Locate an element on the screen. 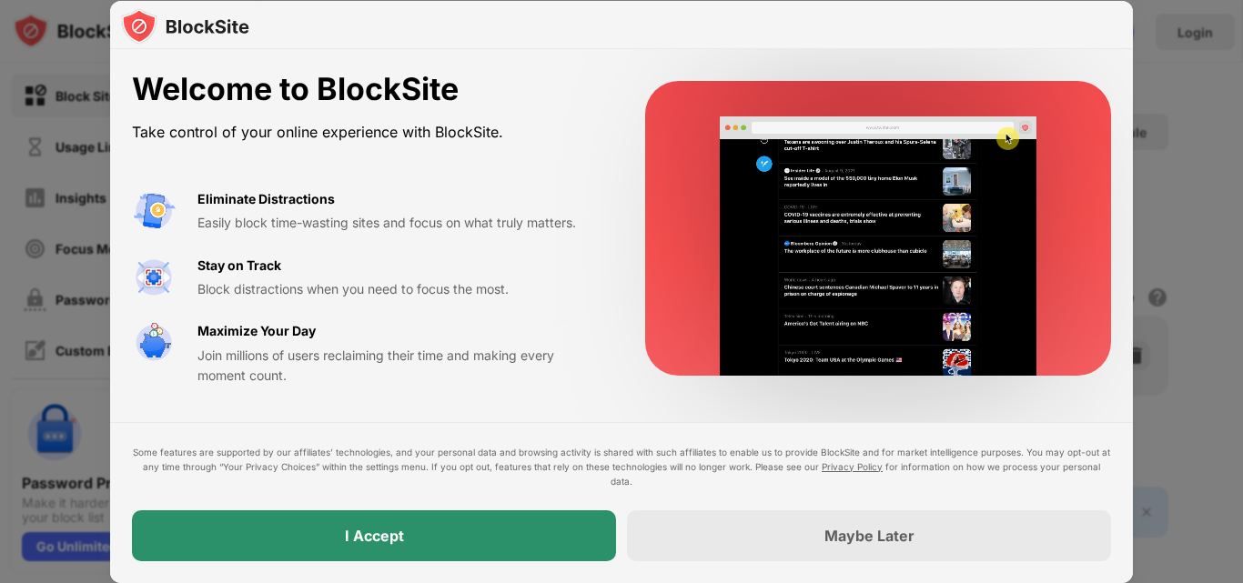 This screenshot has width=1243, height=583. img: value-focus.svg is located at coordinates (154, 278).